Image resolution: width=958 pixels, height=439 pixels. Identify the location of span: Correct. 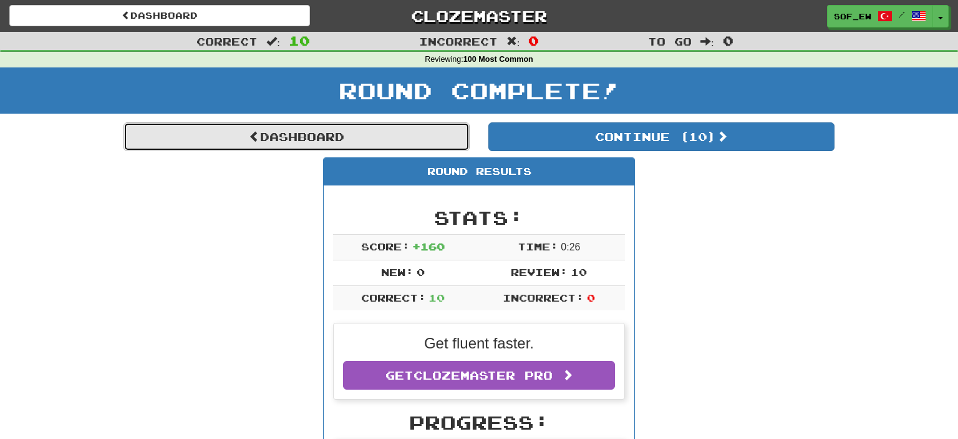
(227, 41).